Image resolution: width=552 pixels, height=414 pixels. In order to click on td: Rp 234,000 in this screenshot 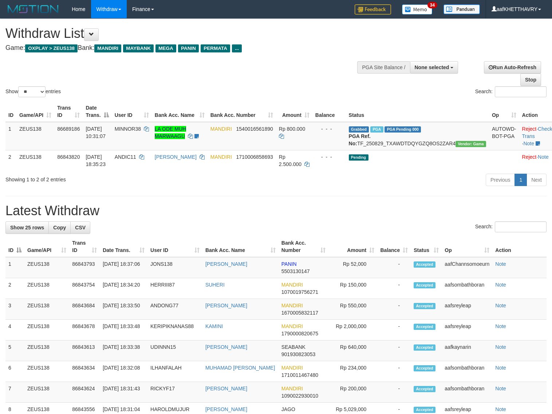, I will do `click(353, 371)`.